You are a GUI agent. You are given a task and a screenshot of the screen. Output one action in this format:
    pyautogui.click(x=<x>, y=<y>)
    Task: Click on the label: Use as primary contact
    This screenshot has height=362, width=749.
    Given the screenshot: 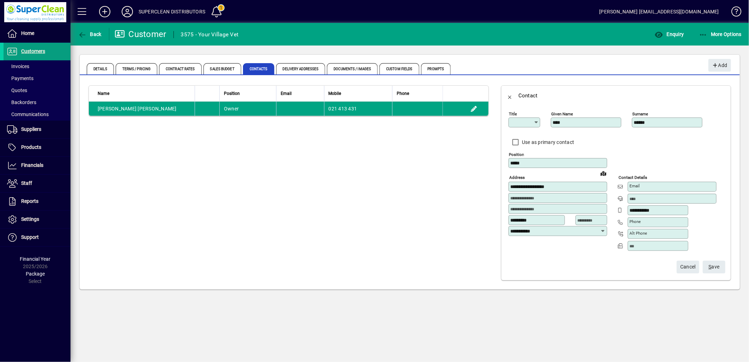 What is the action you would take?
    pyautogui.click(x=547, y=142)
    